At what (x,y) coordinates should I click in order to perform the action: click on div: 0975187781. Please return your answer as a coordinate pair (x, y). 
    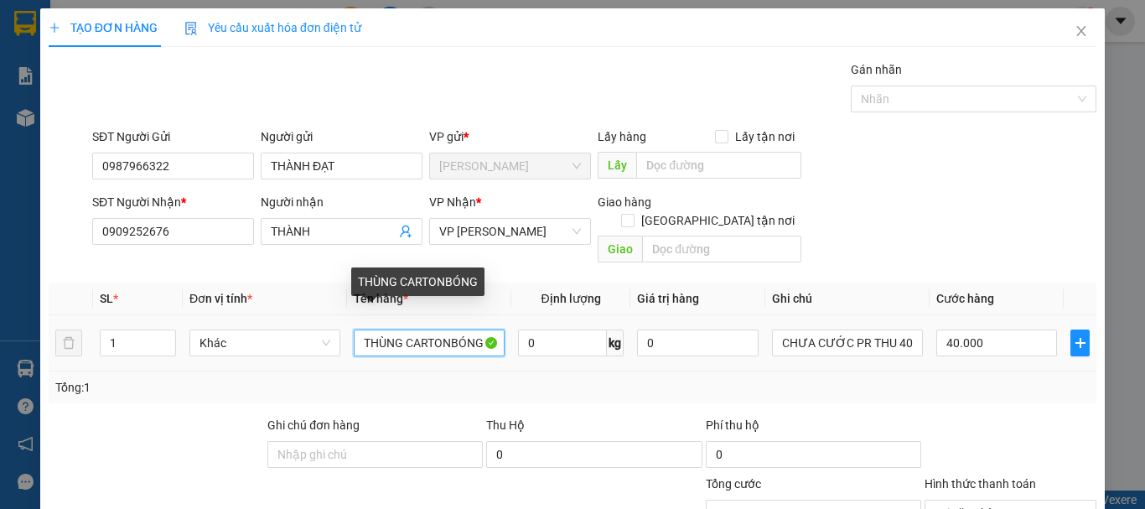
    Looking at the image, I should click on (227, 86).